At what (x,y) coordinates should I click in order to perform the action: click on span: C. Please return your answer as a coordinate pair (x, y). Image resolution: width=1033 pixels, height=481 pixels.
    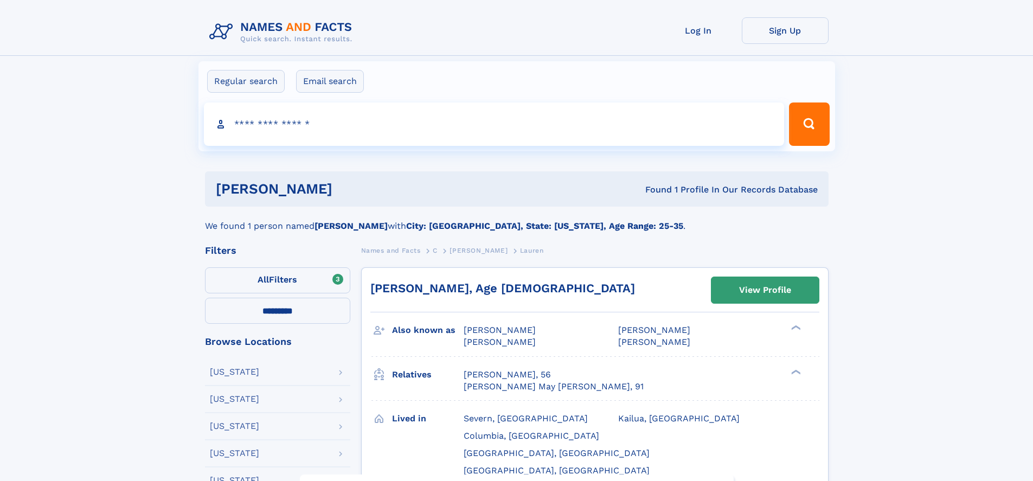
    Looking at the image, I should click on (435, 250).